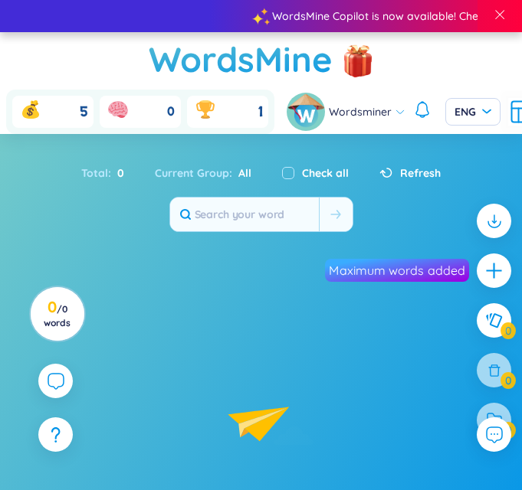  What do you see at coordinates (473, 112) in the screenshot?
I see `span: ENG` at bounding box center [473, 112].